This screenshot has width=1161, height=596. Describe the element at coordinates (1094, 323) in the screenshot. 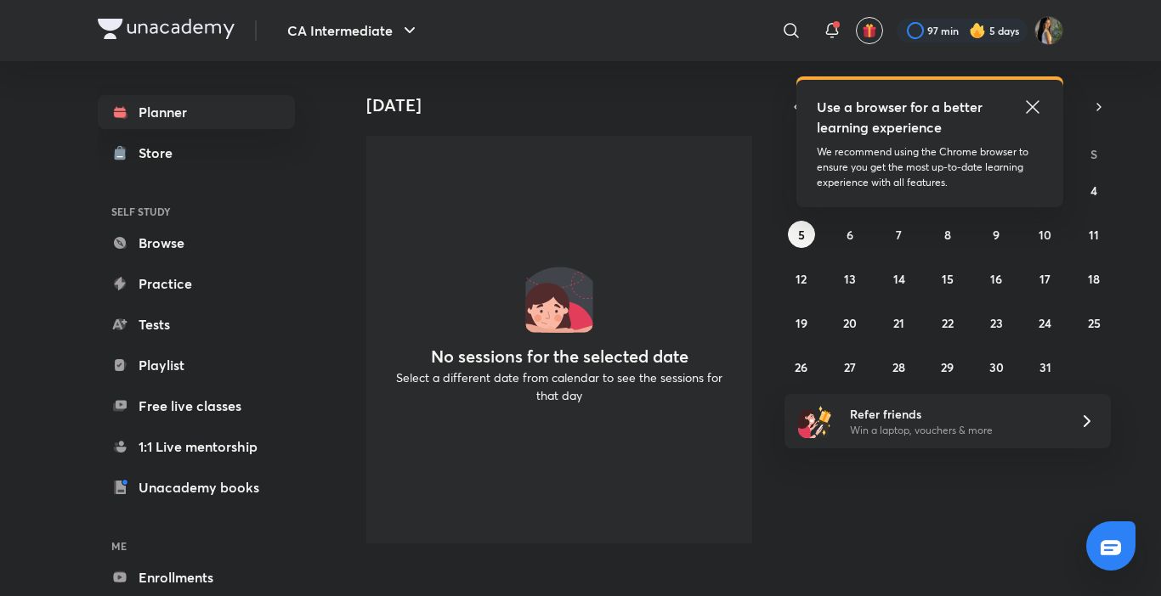

I see `abbr: October 25, 2025` at that location.